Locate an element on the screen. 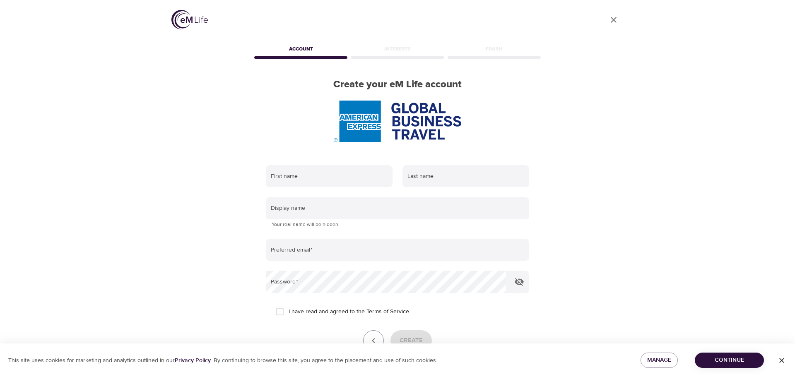 The height and width of the screenshot is (377, 795). button: Manage is located at coordinates (659, 360).